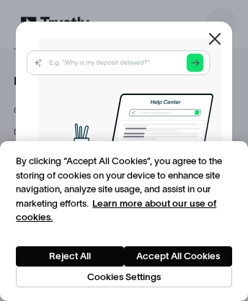  Describe the element at coordinates (123, 220) in the screenshot. I see `div: Privacy` at that location.